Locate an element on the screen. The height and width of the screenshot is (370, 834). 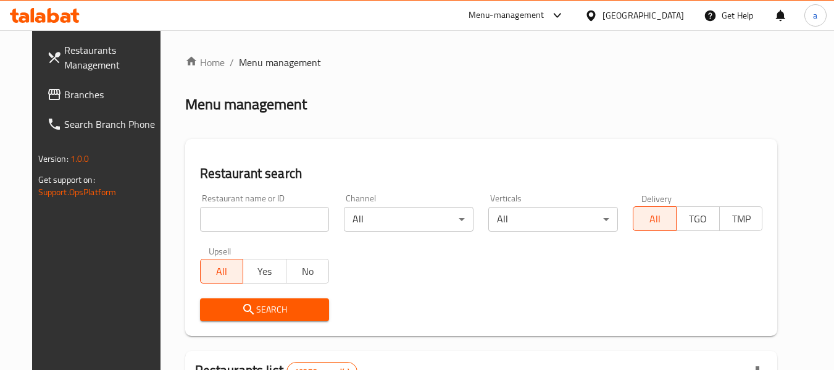
button: TGO is located at coordinates (698, 219).